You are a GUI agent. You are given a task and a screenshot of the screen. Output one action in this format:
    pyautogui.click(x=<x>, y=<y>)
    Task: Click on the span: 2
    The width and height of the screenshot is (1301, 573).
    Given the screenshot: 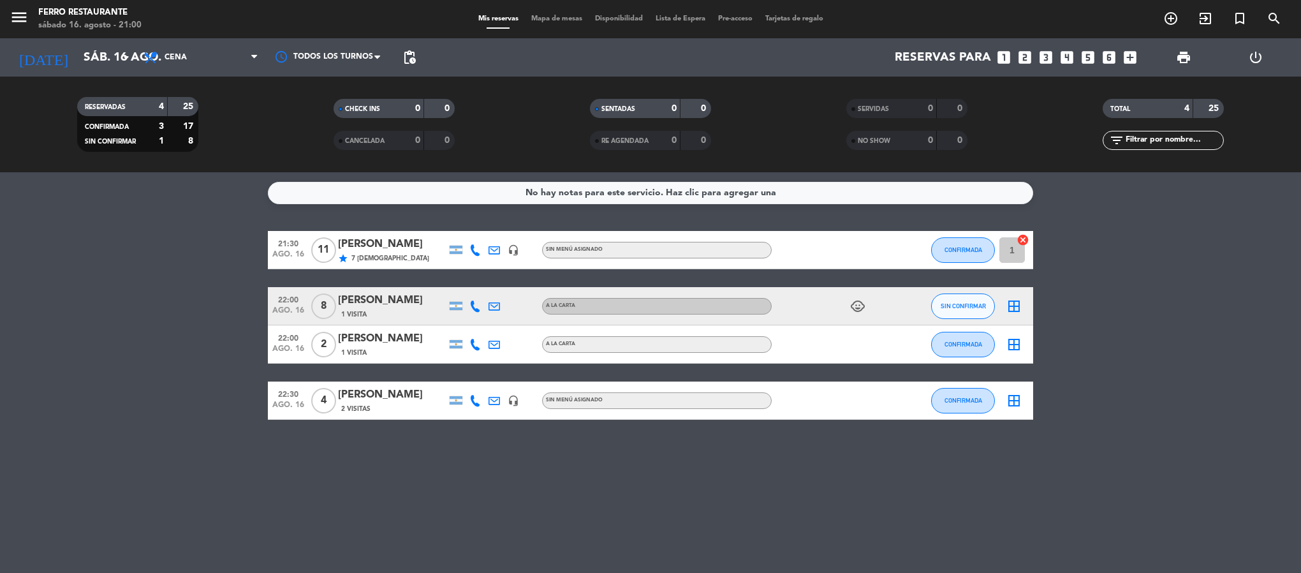 What is the action you would take?
    pyautogui.click(x=323, y=344)
    